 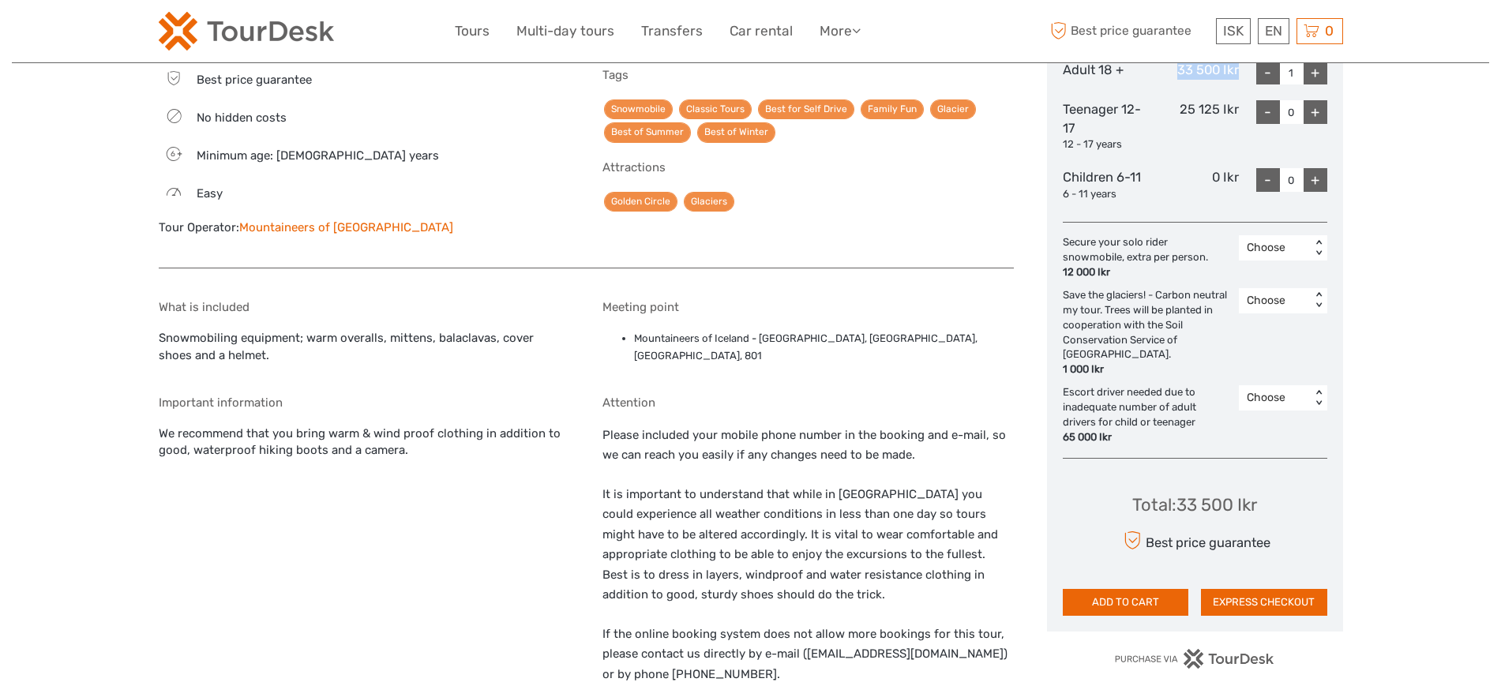 What do you see at coordinates (1195, 126) in the screenshot?
I see `div: 25 125 Ikr` at bounding box center [1195, 126].